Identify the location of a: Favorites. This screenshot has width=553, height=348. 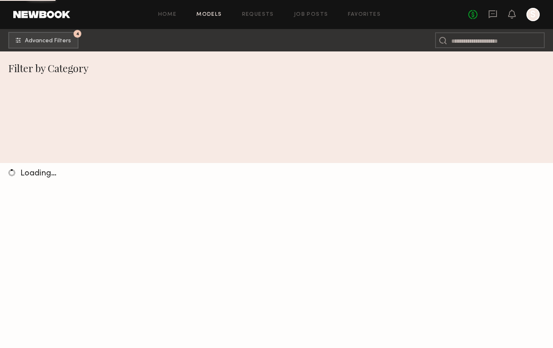
(364, 15).